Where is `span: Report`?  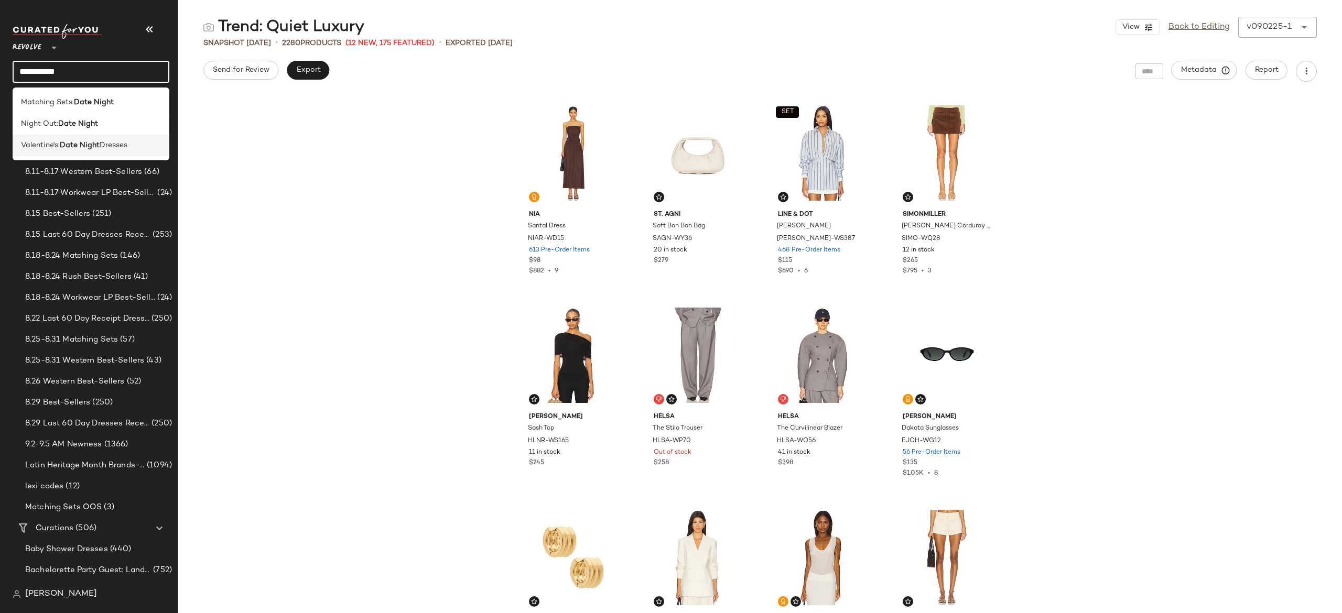
span: Report is located at coordinates (1266, 70).